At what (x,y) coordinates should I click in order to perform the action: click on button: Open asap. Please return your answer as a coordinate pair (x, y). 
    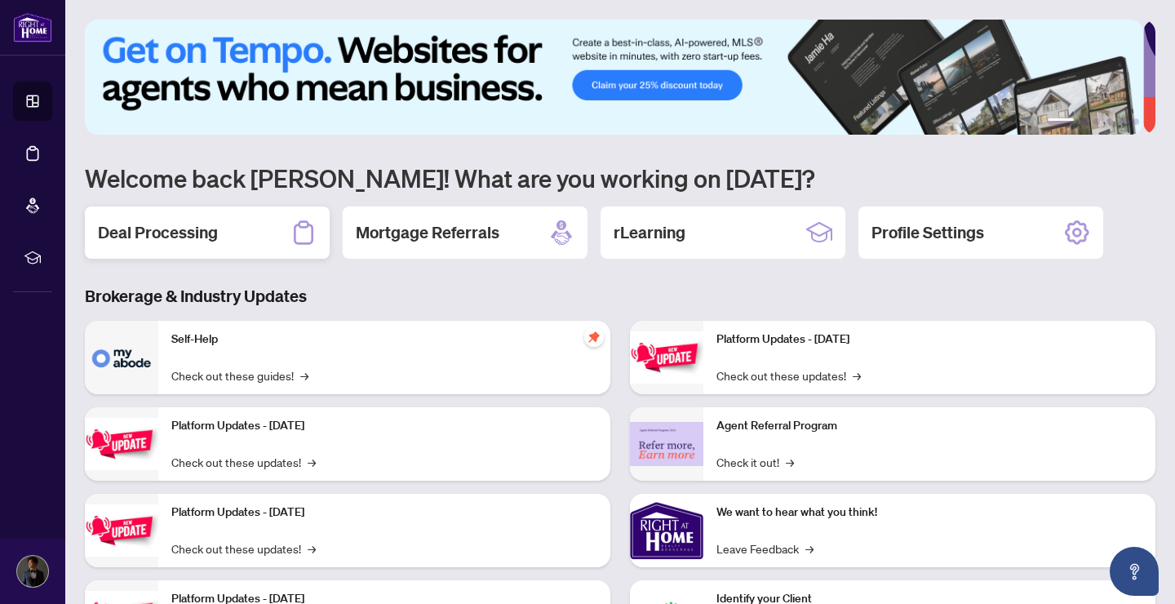
    Looking at the image, I should click on (1134, 571).